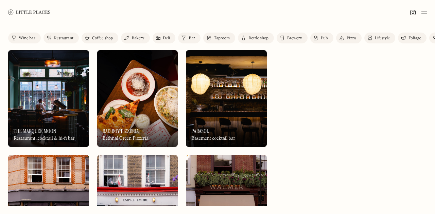 This screenshot has height=214, width=435. Describe the element at coordinates (200, 131) in the screenshot. I see `h3: Parasol` at that location.